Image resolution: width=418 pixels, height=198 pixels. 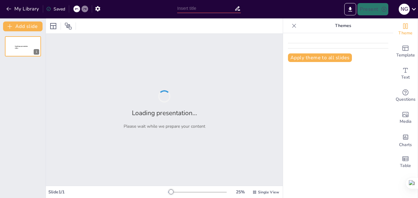 What do you see at coordinates (406, 33) in the screenshot?
I see `span: Theme` at bounding box center [406, 33].